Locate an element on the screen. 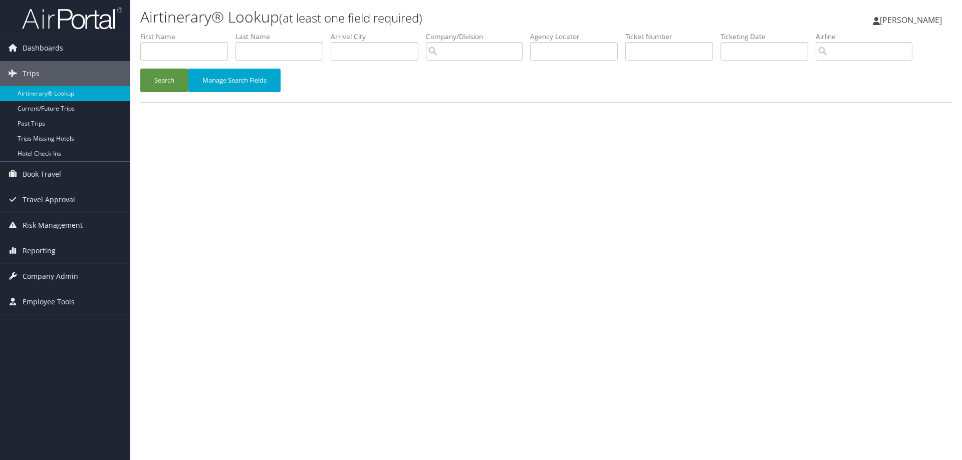  label: Airline is located at coordinates (867, 37).